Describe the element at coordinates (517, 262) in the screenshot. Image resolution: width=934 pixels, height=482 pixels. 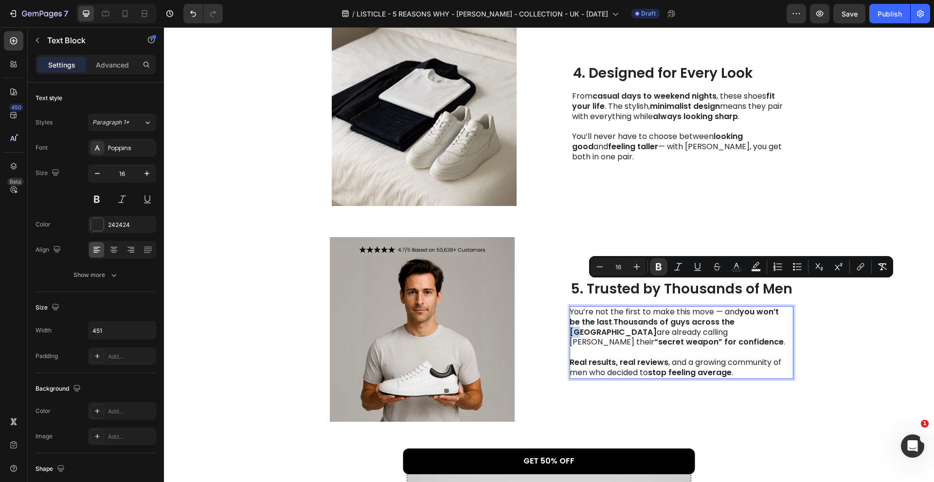
I see `h2: 5. Trusted by Thousands of Men` at that location.